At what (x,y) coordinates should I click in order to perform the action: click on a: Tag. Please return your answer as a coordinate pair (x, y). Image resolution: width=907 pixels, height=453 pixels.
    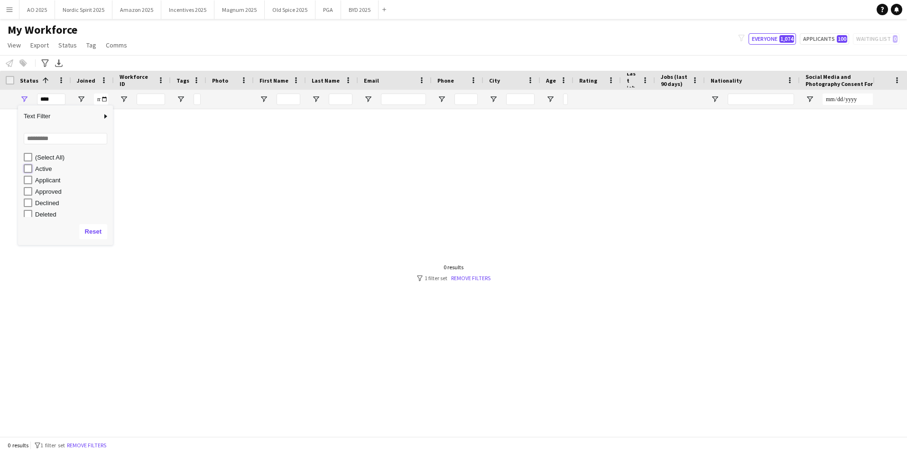
    Looking at the image, I should click on (91, 45).